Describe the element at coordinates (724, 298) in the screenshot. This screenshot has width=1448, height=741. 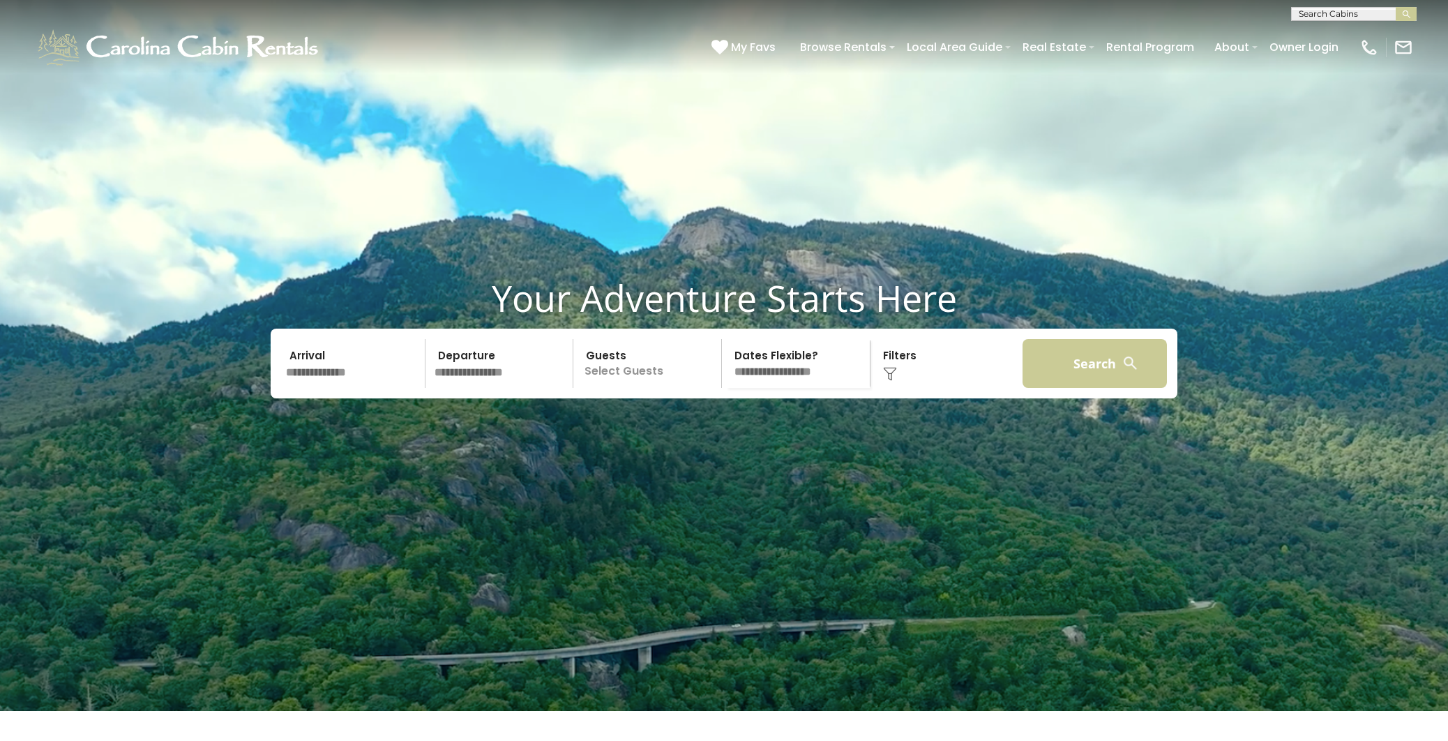
I see `h1: Your Adventure Starts Here` at that location.